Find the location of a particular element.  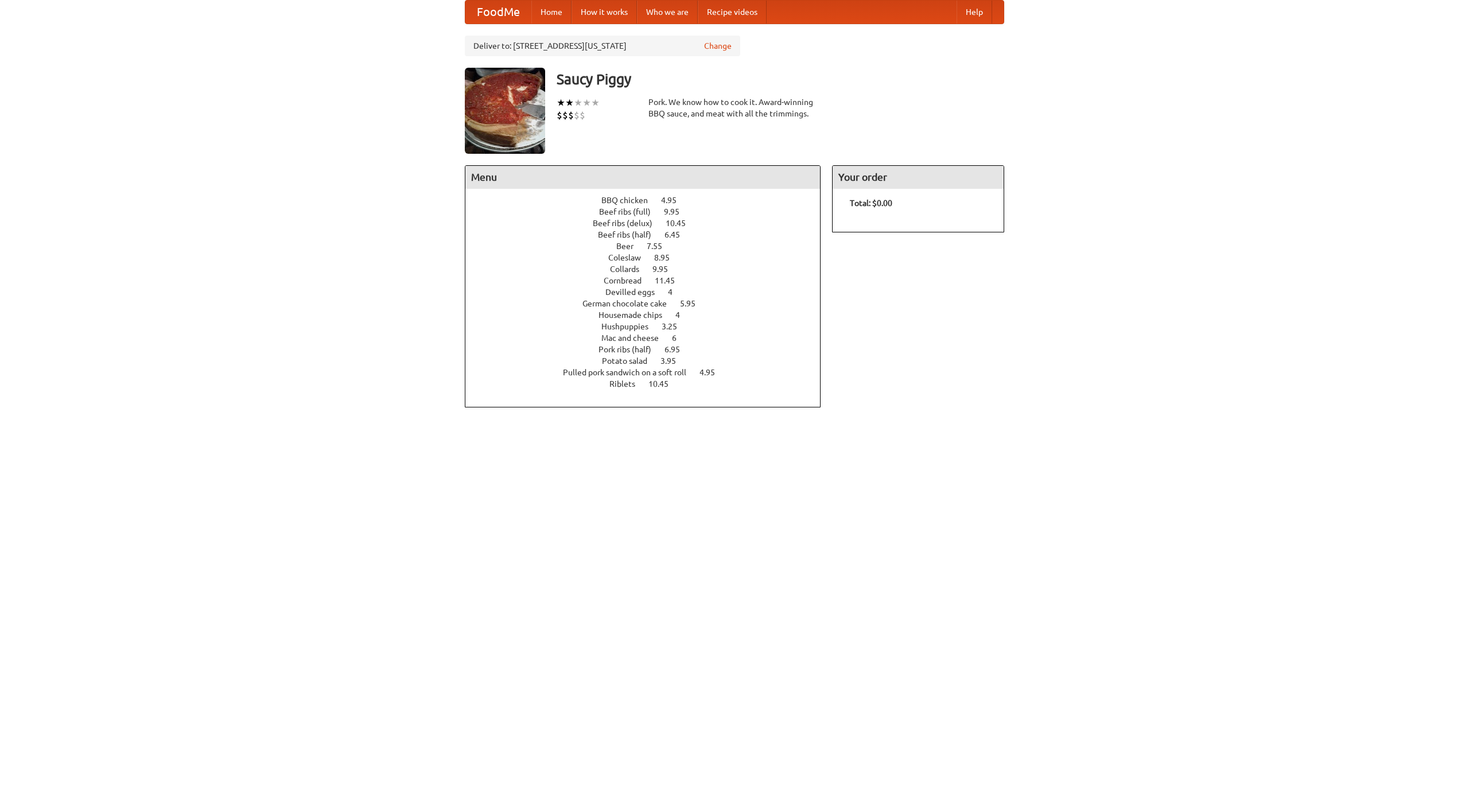

a: Housemade chips 4 is located at coordinates (650, 315).